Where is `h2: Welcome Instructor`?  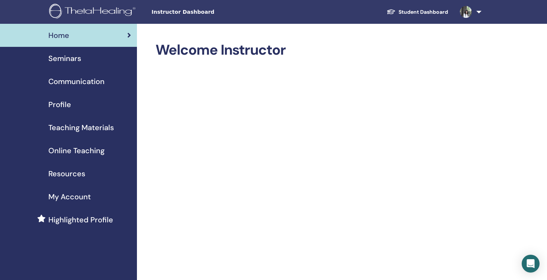
h2: Welcome Instructor is located at coordinates (318, 50).